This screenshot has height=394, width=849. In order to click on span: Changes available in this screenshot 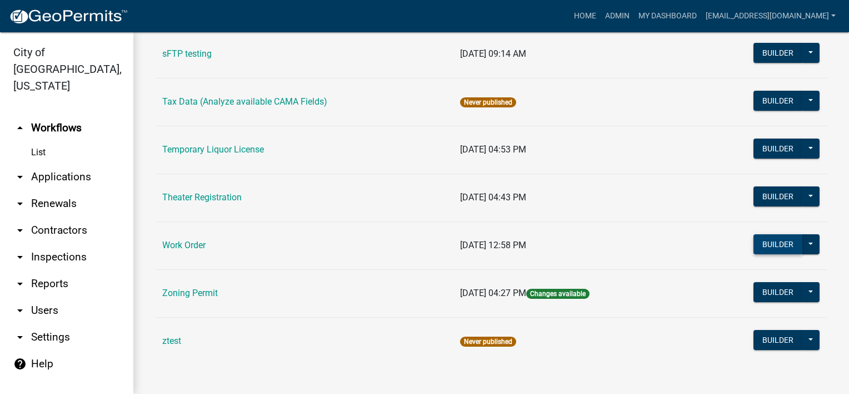, I will do `click(558, 293)`.